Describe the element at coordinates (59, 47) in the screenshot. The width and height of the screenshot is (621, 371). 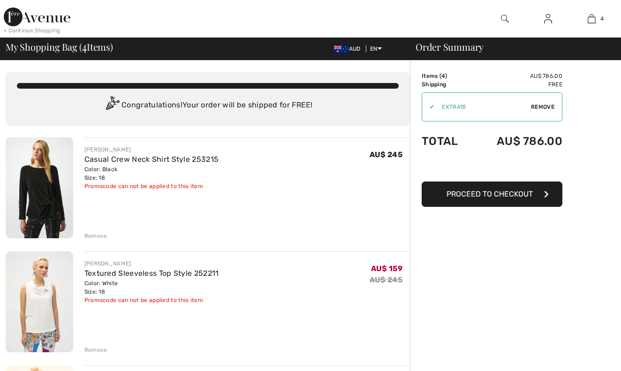
I see `span: My Shopping Bag ( Items)` at that location.